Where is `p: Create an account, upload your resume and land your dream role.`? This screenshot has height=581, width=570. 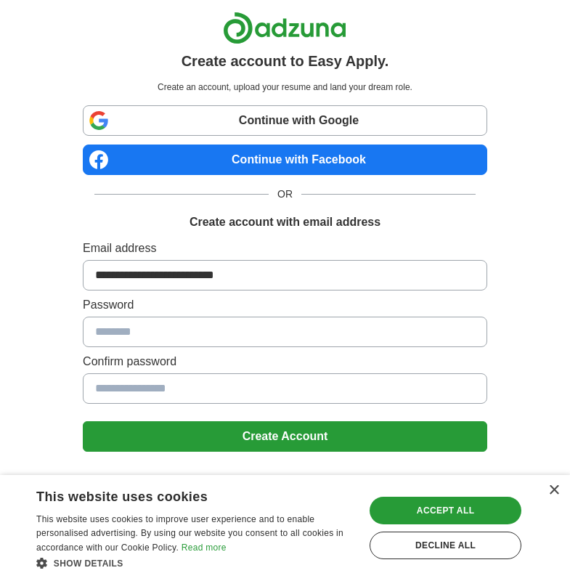 p: Create an account, upload your resume and land your dream role. is located at coordinates (285, 87).